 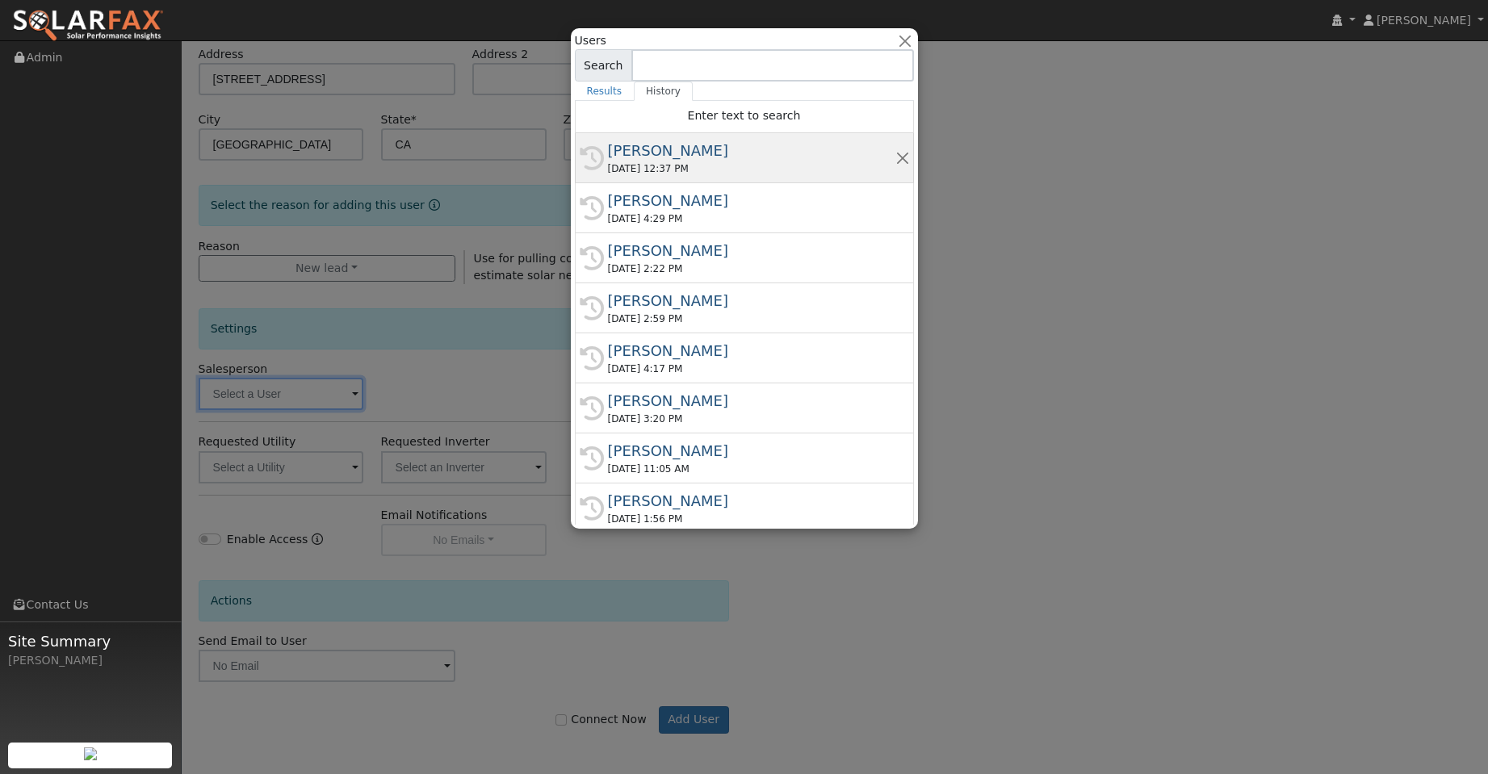 I want to click on span: Enter text to search, so click(x=744, y=115).